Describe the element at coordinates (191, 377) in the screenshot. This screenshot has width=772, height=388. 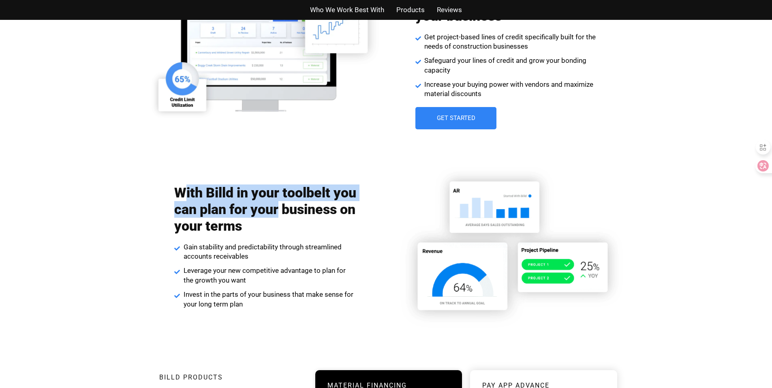
I see `h3: Billd Products` at that location.